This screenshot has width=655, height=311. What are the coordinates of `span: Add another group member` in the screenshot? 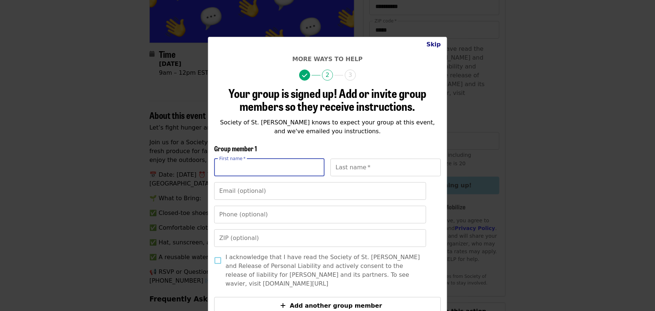 It's located at (336, 306).